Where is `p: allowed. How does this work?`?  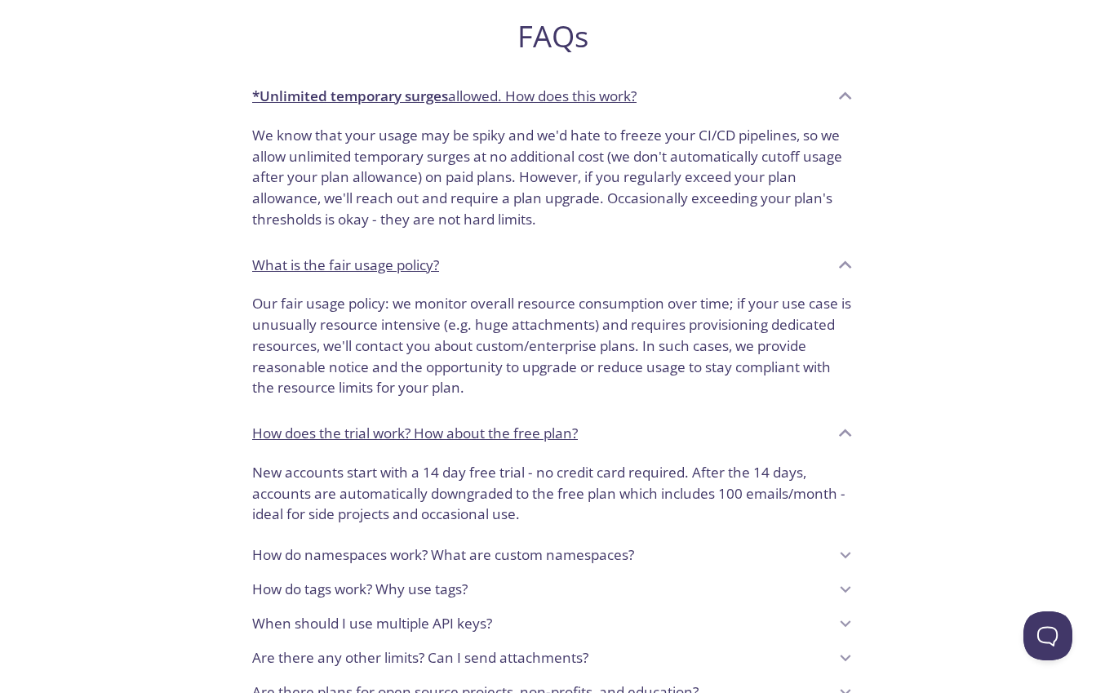
p: allowed. How does this work? is located at coordinates (444, 96).